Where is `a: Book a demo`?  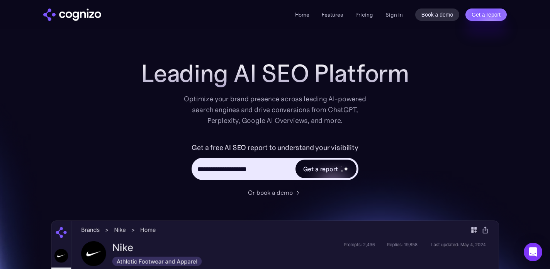
a: Book a demo is located at coordinates (437, 15).